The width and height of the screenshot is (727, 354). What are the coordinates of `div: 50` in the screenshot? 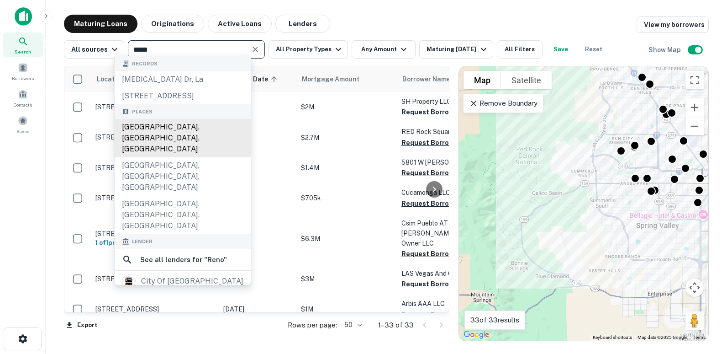 It's located at (352, 324).